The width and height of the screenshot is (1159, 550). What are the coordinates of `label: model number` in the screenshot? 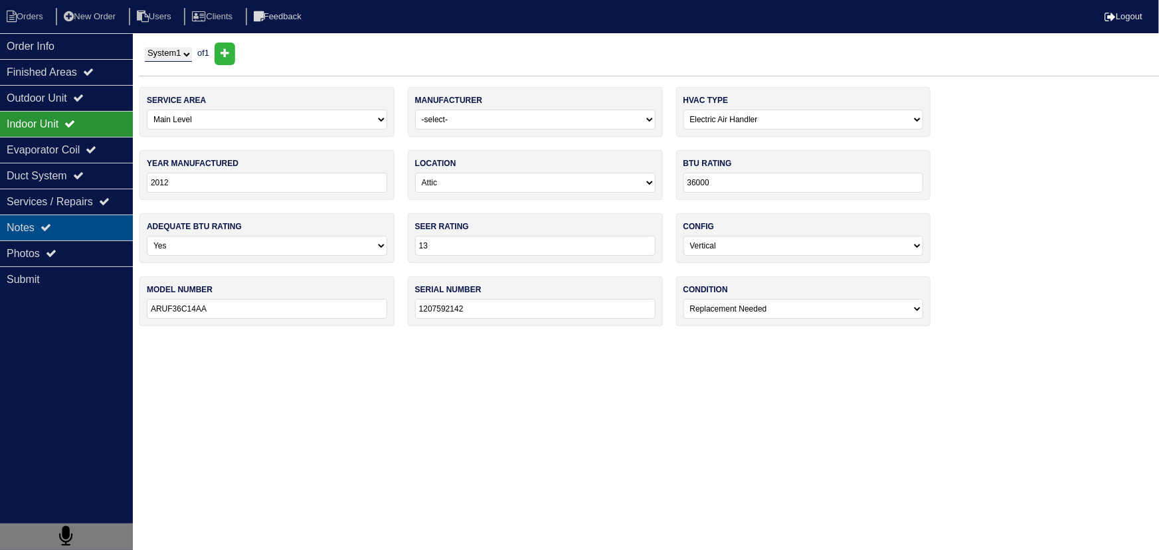 It's located at (179, 290).